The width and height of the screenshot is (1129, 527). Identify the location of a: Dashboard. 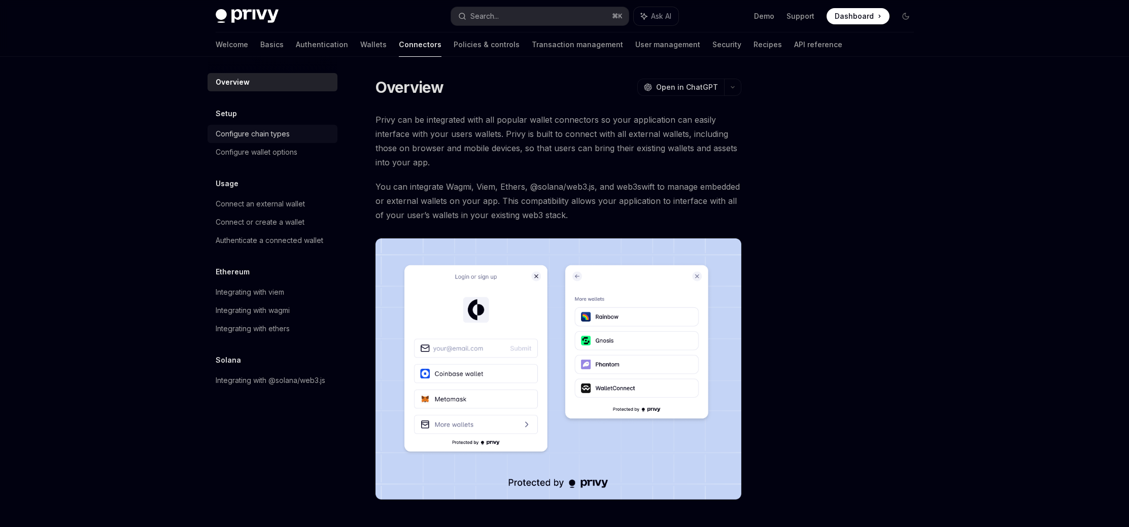
(858, 16).